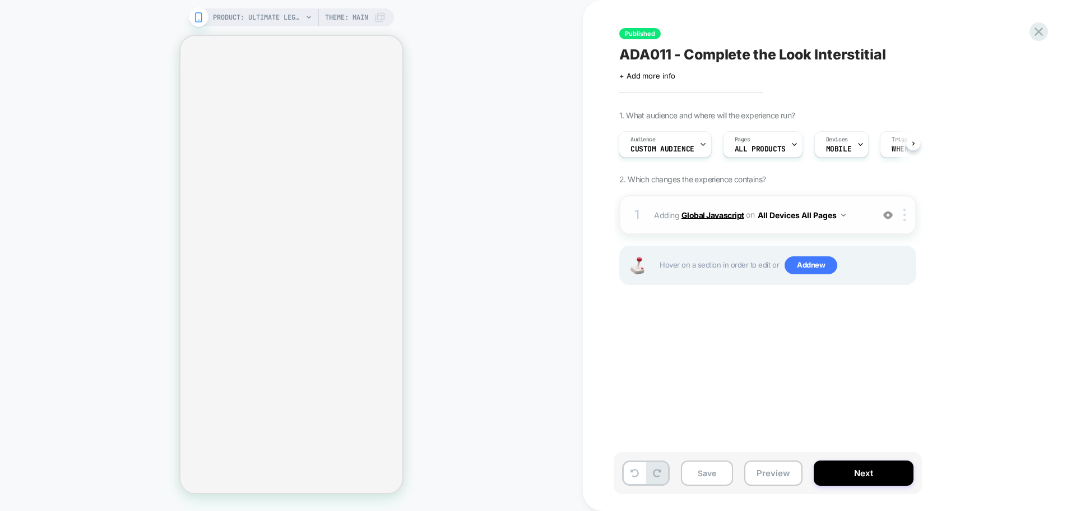 The width and height of the screenshot is (1076, 511). I want to click on span: 2. Which changes the experience contains?, so click(692, 179).